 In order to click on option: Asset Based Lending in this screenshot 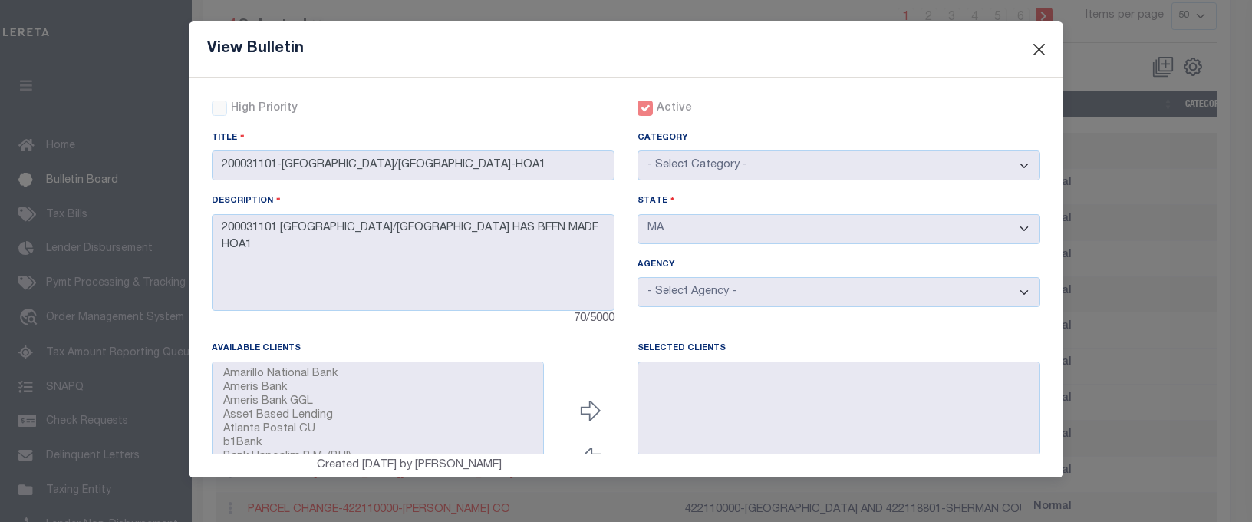, I will do `click(378, 416)`.